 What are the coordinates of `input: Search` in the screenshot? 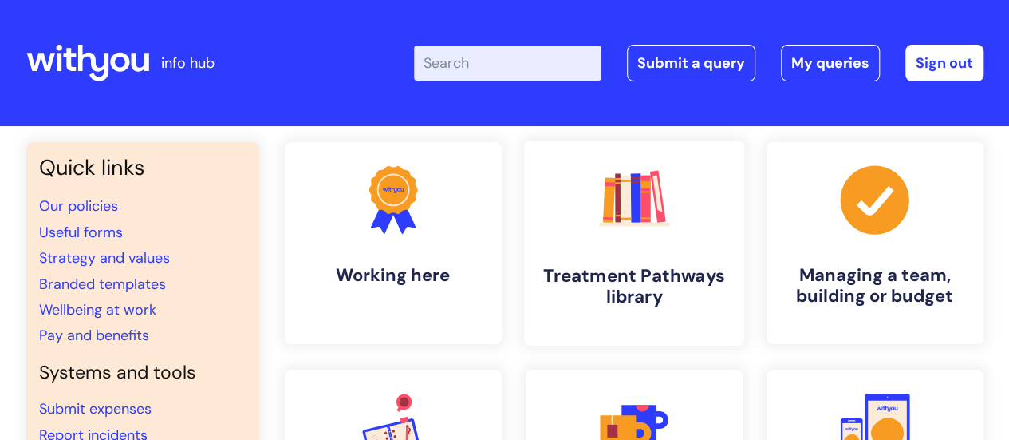 It's located at (507, 63).